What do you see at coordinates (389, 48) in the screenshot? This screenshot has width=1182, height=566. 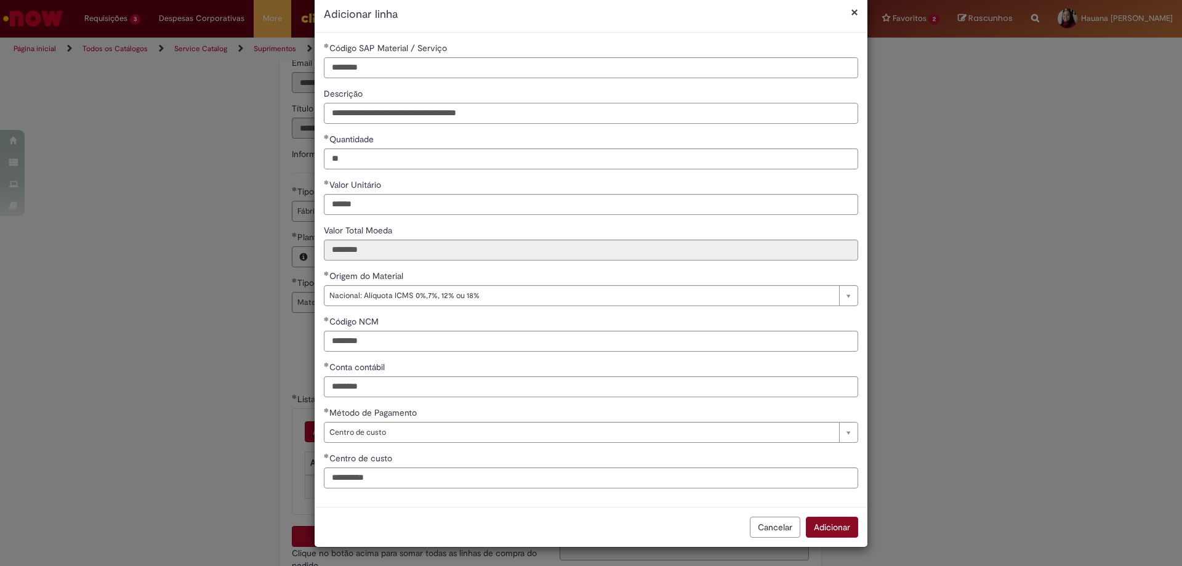 I see `span: Código SAP Material / Serviço` at bounding box center [389, 48].